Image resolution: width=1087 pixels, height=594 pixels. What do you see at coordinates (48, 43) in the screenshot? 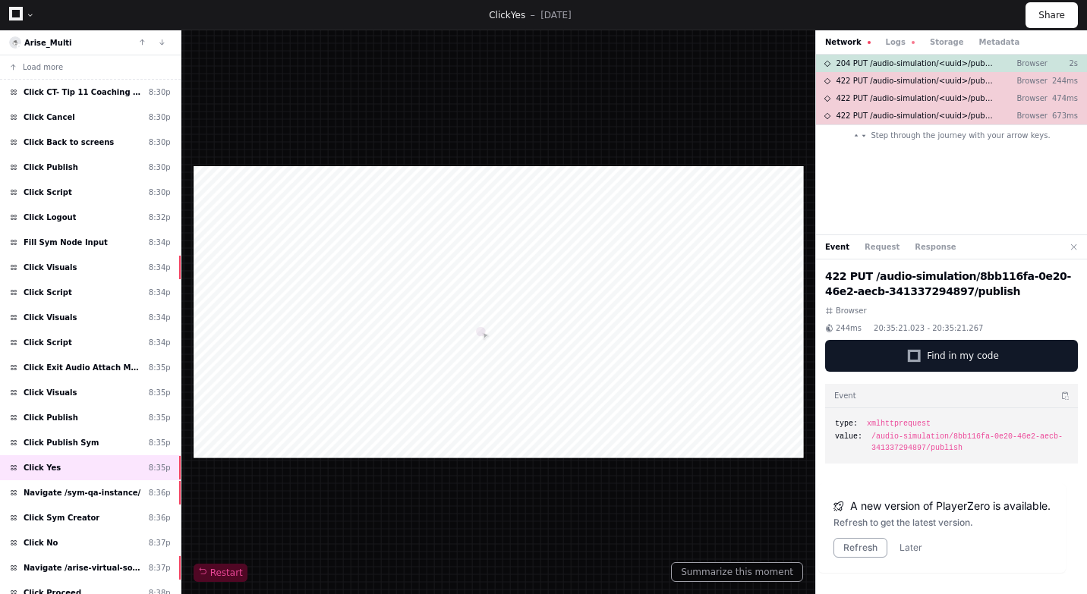
I see `span: Arise_Multi` at bounding box center [48, 43].